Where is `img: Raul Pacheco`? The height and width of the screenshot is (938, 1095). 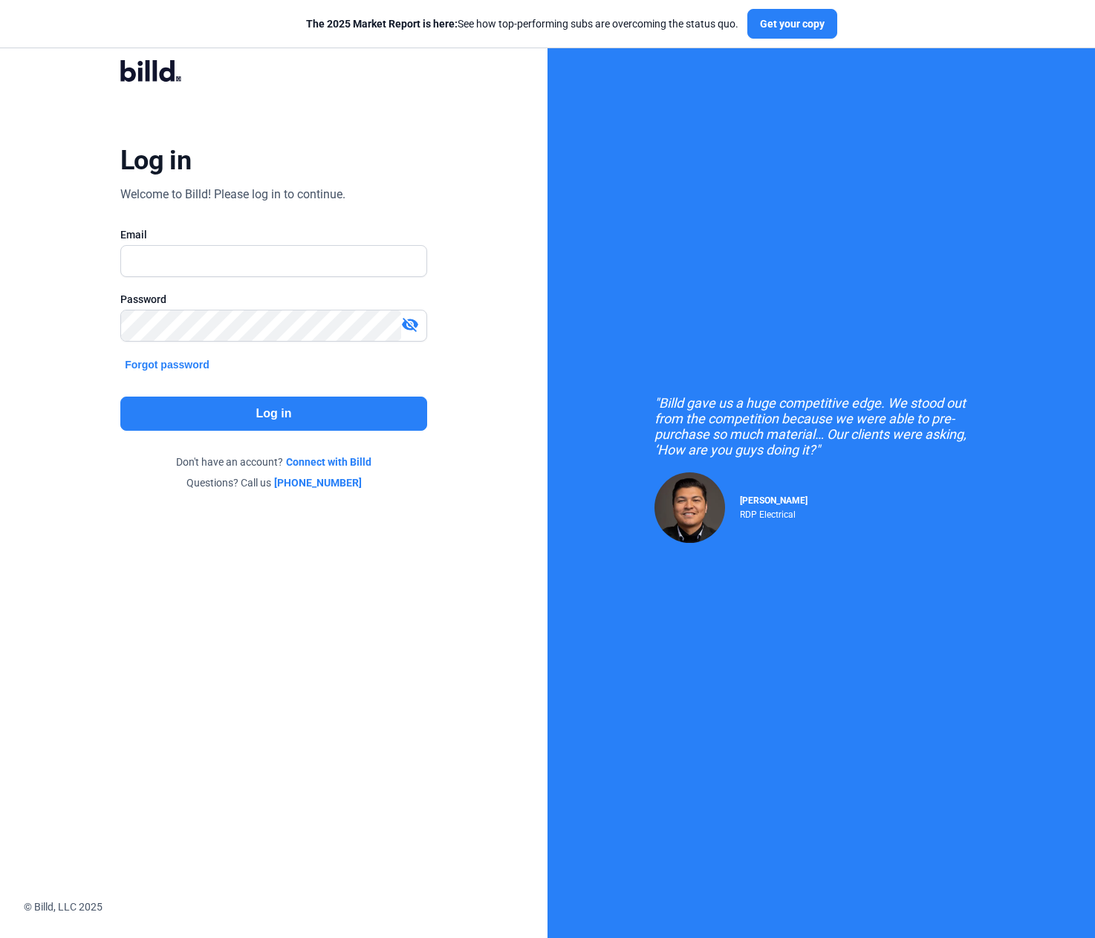 img: Raul Pacheco is located at coordinates (689, 507).